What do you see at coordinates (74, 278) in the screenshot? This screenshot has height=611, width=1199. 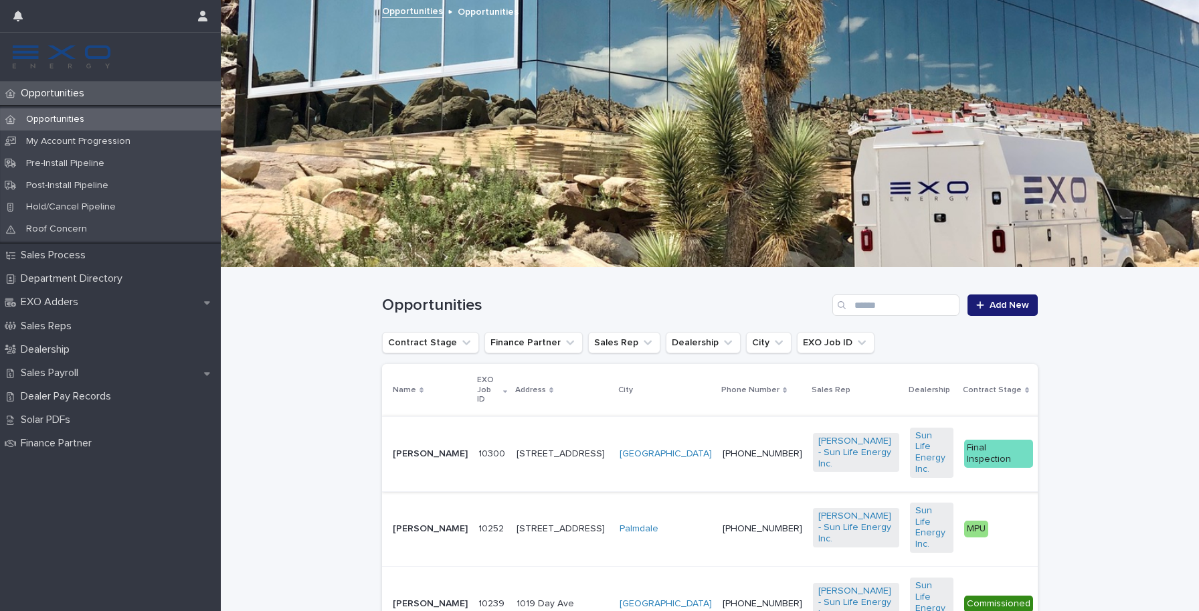 I see `p: Department Directory` at bounding box center [74, 278].